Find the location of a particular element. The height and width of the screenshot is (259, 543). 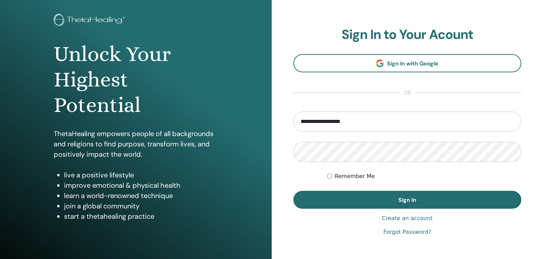

li: learn a world-renowned technique is located at coordinates (141, 196).